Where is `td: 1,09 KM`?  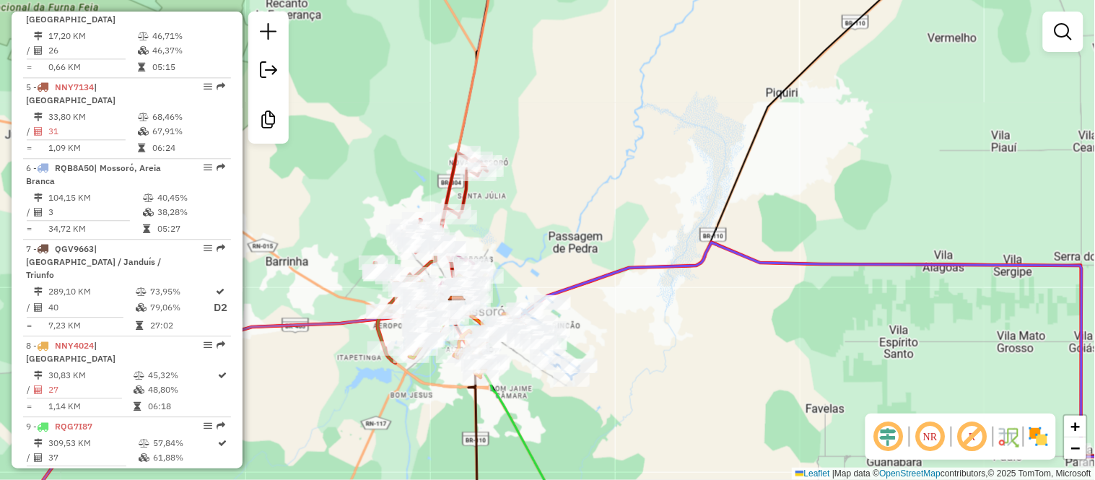 td: 1,09 KM is located at coordinates (92, 148).